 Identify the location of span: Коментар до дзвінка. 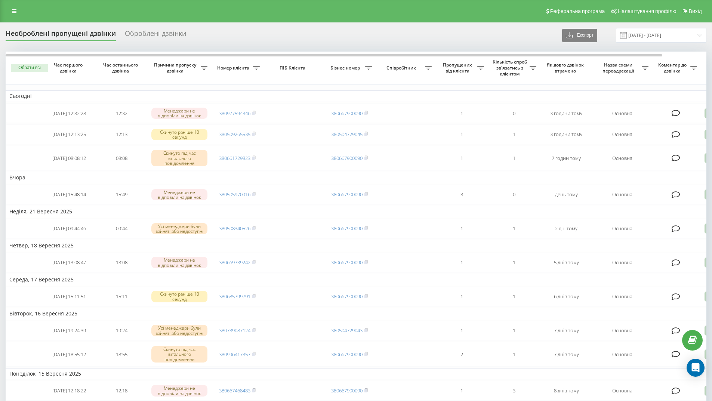
(673, 68).